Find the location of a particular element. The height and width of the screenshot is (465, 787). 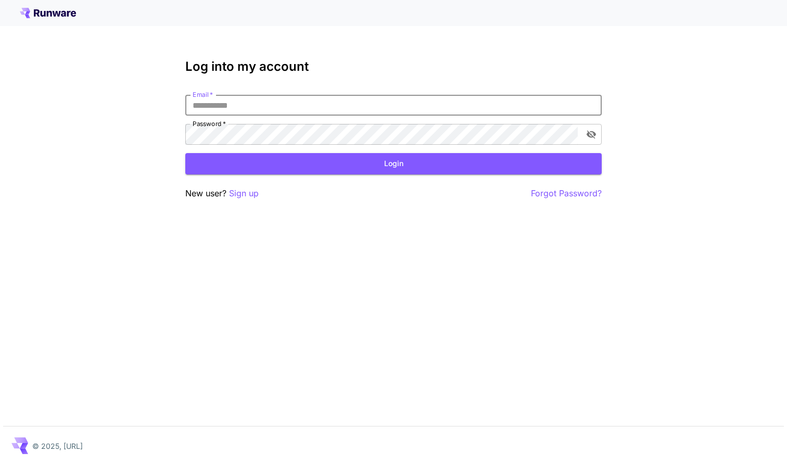

p: Forgot Password? is located at coordinates (566, 193).